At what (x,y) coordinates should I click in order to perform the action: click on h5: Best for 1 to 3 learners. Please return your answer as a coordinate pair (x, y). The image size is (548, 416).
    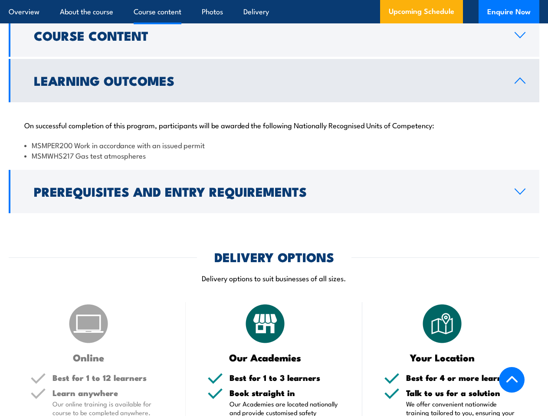
    Looking at the image, I should click on (285, 378).